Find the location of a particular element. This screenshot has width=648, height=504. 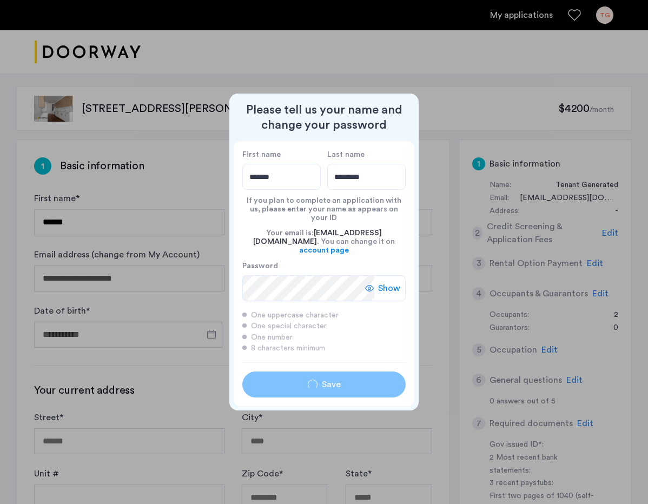

div: One uppercase character is located at coordinates (324, 316).